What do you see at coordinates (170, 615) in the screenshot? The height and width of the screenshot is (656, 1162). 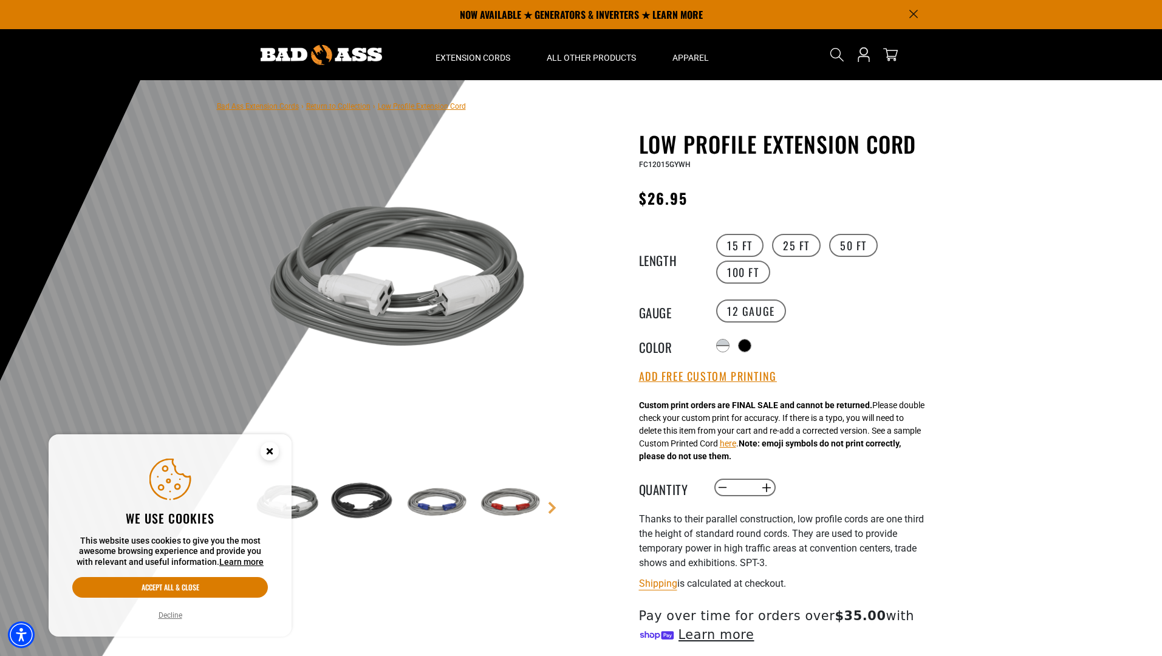 I see `button: Decline` at bounding box center [170, 615].